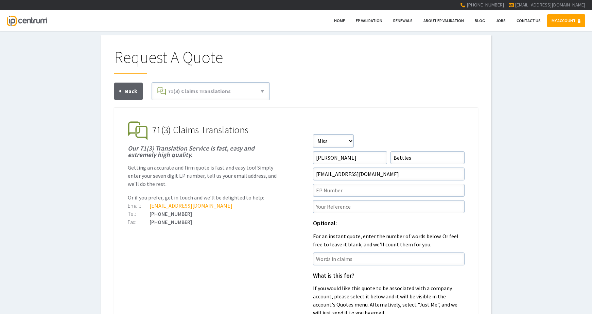  Describe the element at coordinates (388, 223) in the screenshot. I see `h1: Optional:` at that location.